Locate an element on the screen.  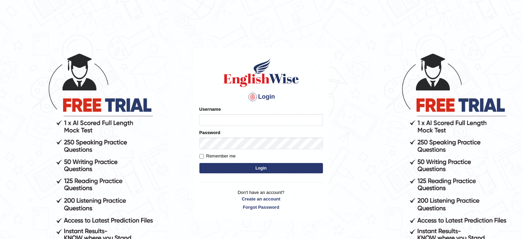
a: Forgot Password is located at coordinates (261, 207).